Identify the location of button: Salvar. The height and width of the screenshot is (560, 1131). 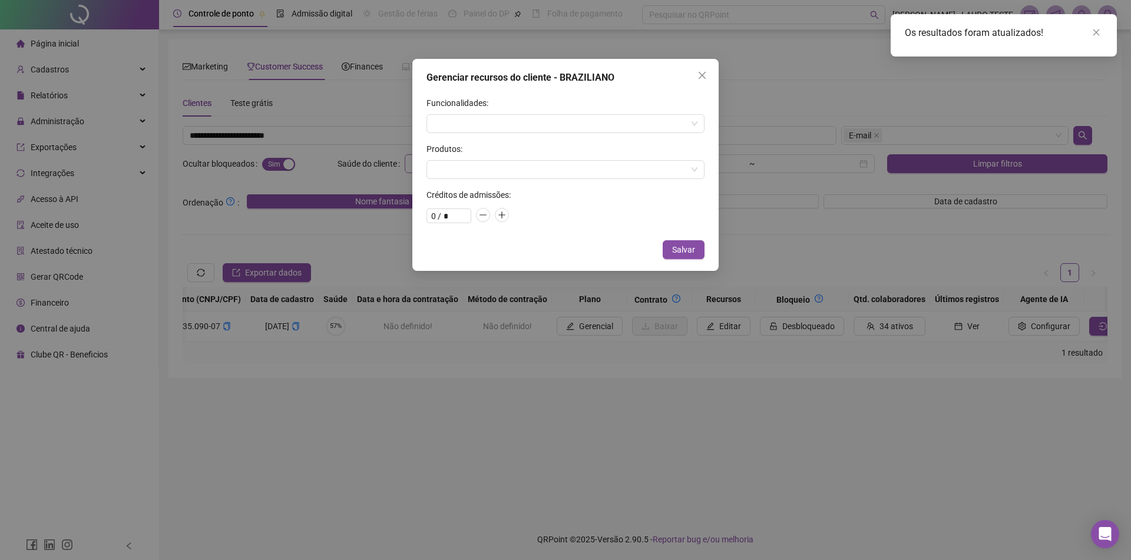
(683, 250).